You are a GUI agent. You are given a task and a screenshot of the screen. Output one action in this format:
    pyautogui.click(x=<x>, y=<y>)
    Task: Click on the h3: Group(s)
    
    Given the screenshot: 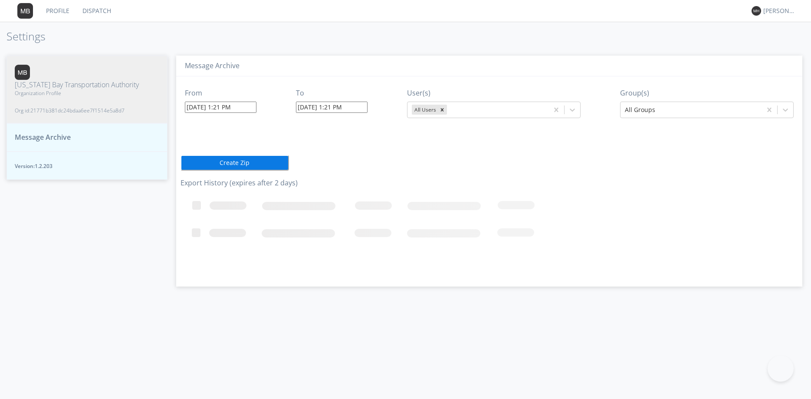 What is the action you would take?
    pyautogui.click(x=707, y=93)
    